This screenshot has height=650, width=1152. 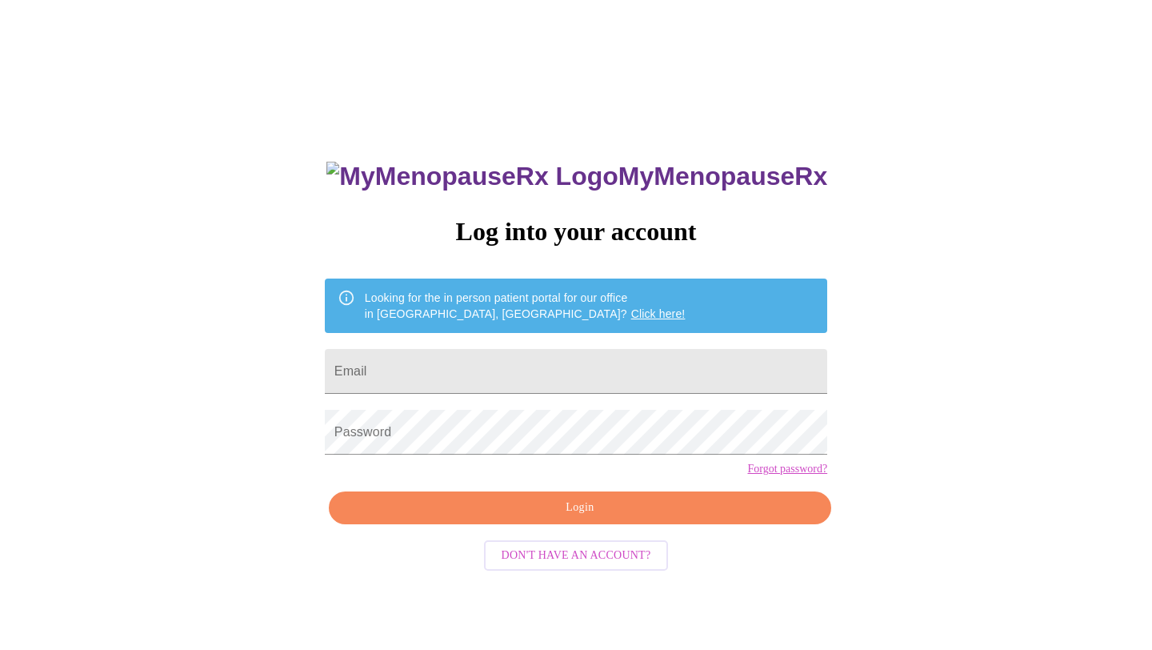 I want to click on img: MyMenopauseRx Logo, so click(x=472, y=176).